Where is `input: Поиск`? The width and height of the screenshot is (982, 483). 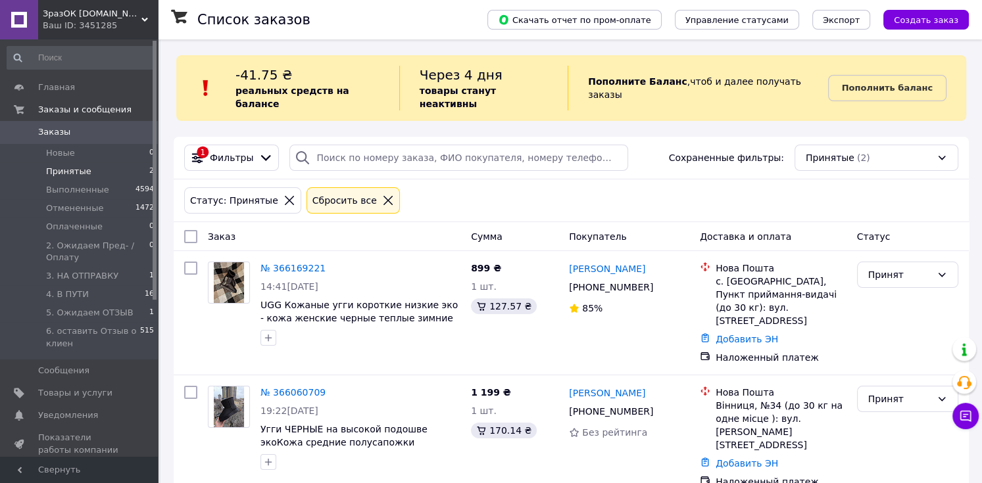
input: Поиск is located at coordinates (81, 58).